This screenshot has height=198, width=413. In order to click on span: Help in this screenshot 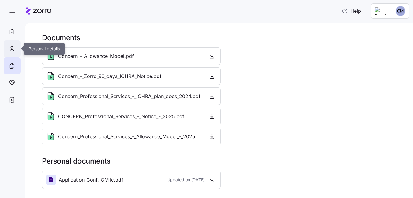, I will do `click(351, 11)`.